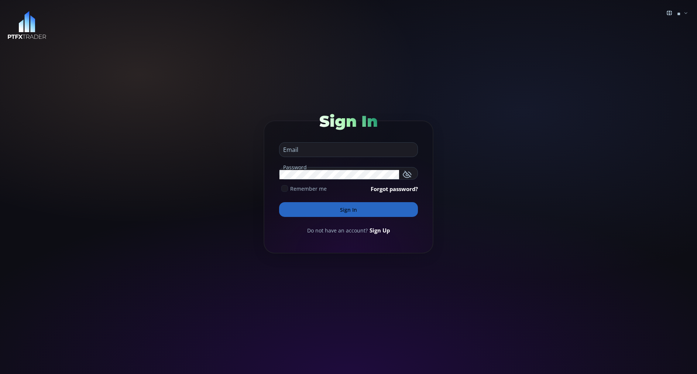  Describe the element at coordinates (348, 230) in the screenshot. I see `div: Do not have an account?` at that location.